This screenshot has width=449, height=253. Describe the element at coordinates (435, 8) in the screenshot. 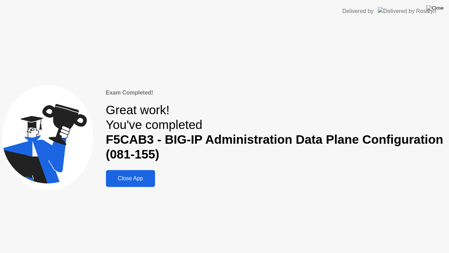

I see `img: Close` at that location.